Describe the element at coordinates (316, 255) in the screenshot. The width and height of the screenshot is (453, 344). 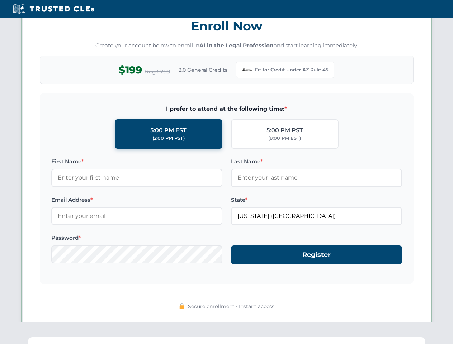
I see `button: Register` at that location.